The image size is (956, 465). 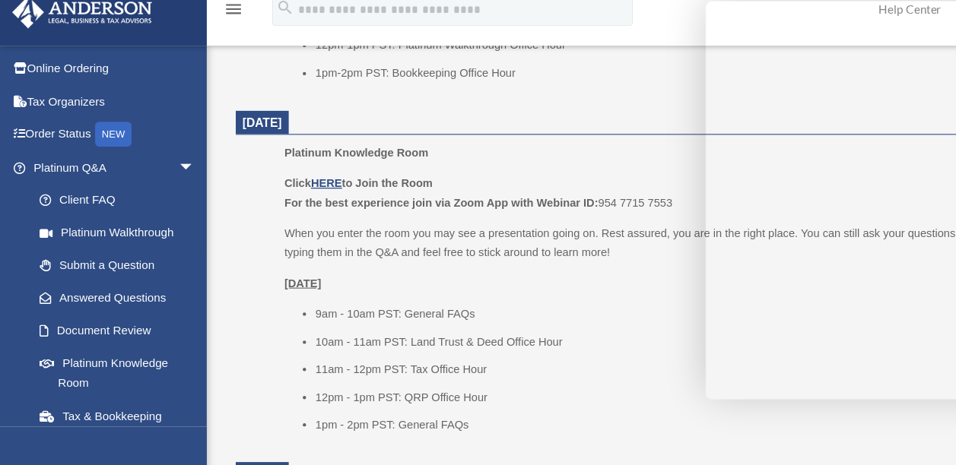 What do you see at coordinates (75, 33) in the screenshot?
I see `img: Anderson Advisors Platinum Portal` at bounding box center [75, 33].